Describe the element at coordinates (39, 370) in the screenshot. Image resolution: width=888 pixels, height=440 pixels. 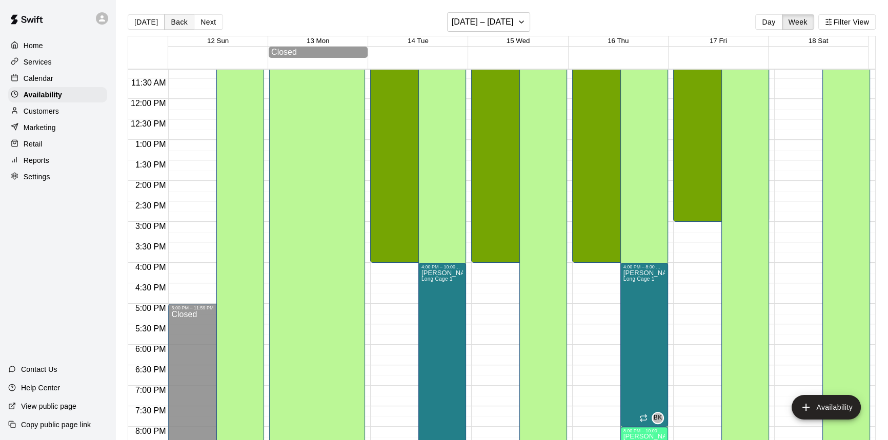
I see `p: Contact Us` at that location.